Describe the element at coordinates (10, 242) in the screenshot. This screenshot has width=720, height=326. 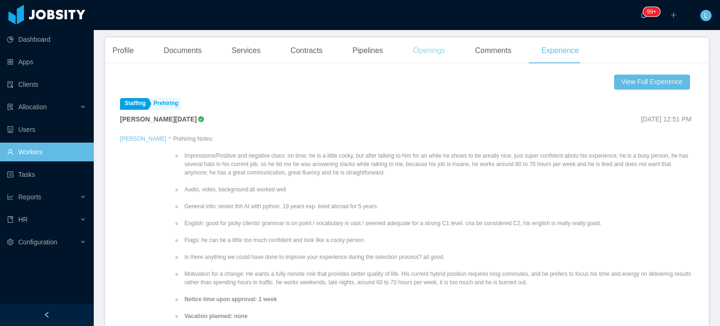
I see `i: icon: setting` at that location.